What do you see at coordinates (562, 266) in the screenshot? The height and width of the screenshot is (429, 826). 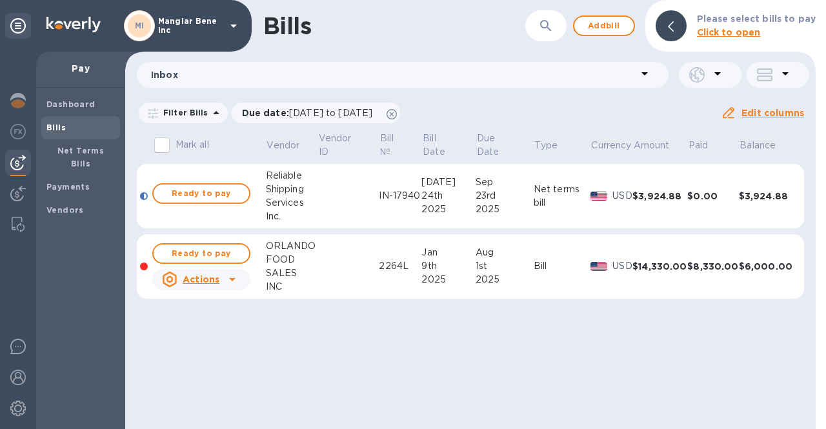 I see `div: Bill` at bounding box center [562, 266].